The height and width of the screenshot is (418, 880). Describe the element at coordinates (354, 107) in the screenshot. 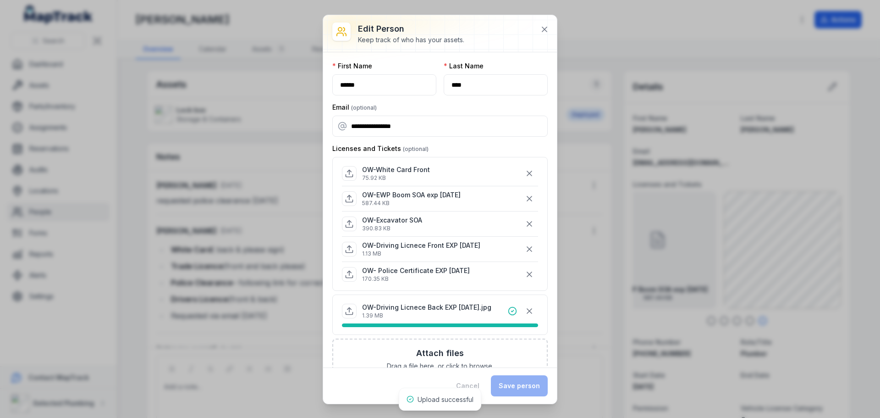

I see `label: Email` at that location.